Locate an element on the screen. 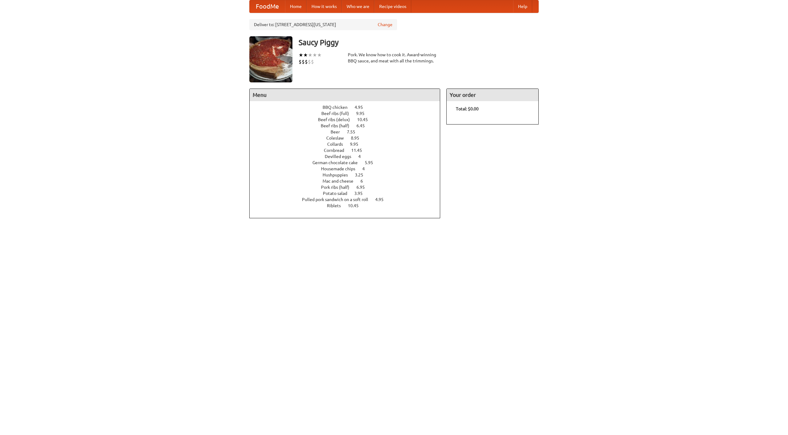 The height and width of the screenshot is (435, 788). a: Who we are is located at coordinates (358, 6).